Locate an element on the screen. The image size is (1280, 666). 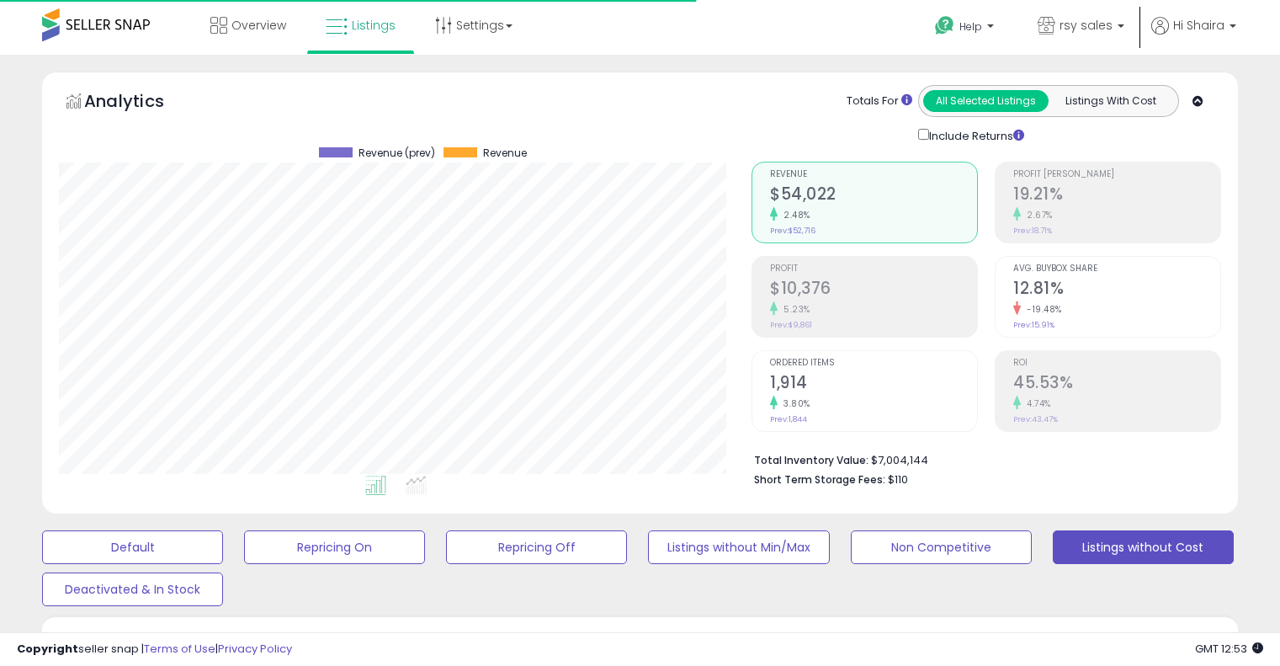
span: $110 is located at coordinates (898, 479).